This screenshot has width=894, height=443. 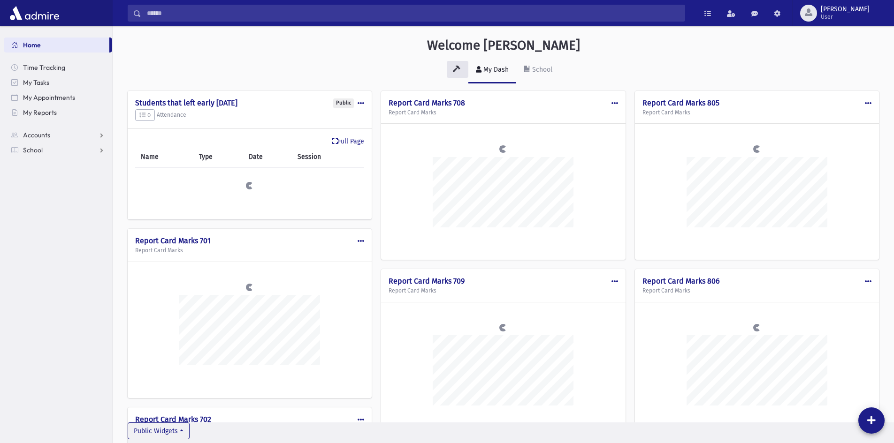 What do you see at coordinates (250, 241) in the screenshot?
I see `h4: Report Card Marks 701` at bounding box center [250, 241].